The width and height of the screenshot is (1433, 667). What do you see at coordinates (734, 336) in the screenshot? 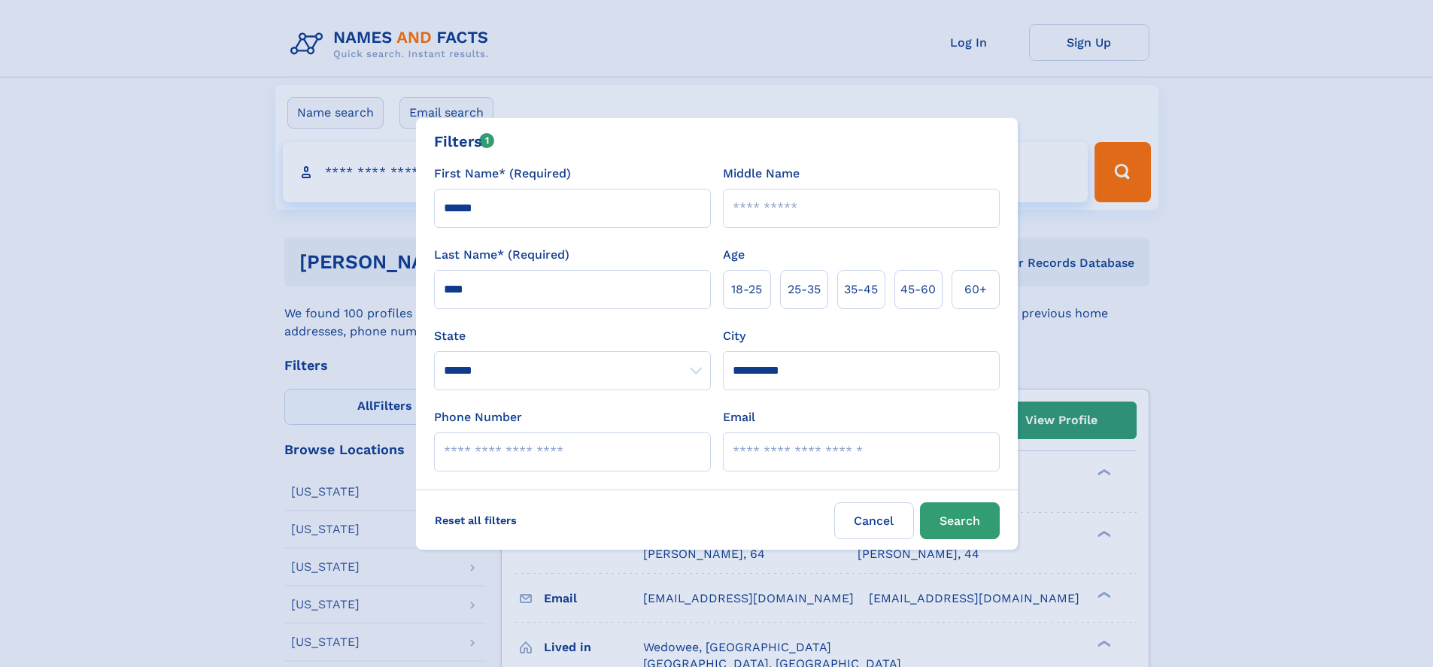
I see `label: City` at bounding box center [734, 336].